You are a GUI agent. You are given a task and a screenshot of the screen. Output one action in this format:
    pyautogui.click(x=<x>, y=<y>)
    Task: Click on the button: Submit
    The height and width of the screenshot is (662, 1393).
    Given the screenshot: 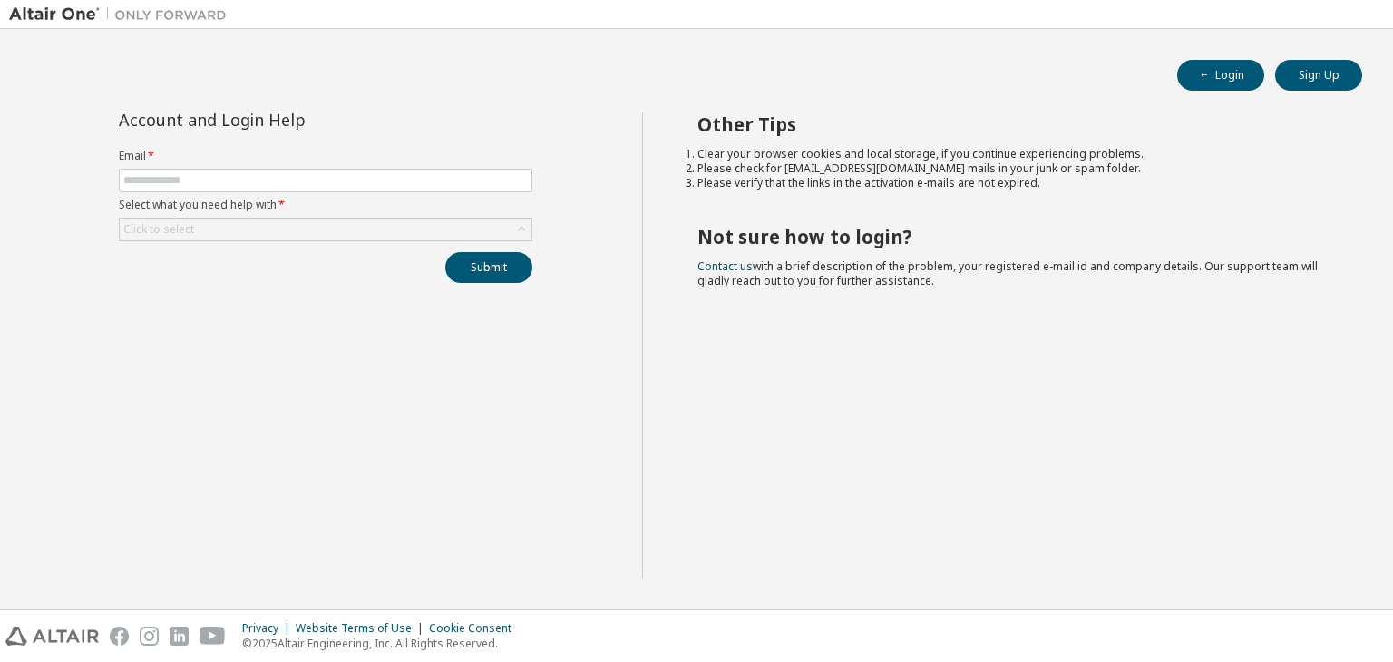 What is the action you would take?
    pyautogui.click(x=489, y=268)
    